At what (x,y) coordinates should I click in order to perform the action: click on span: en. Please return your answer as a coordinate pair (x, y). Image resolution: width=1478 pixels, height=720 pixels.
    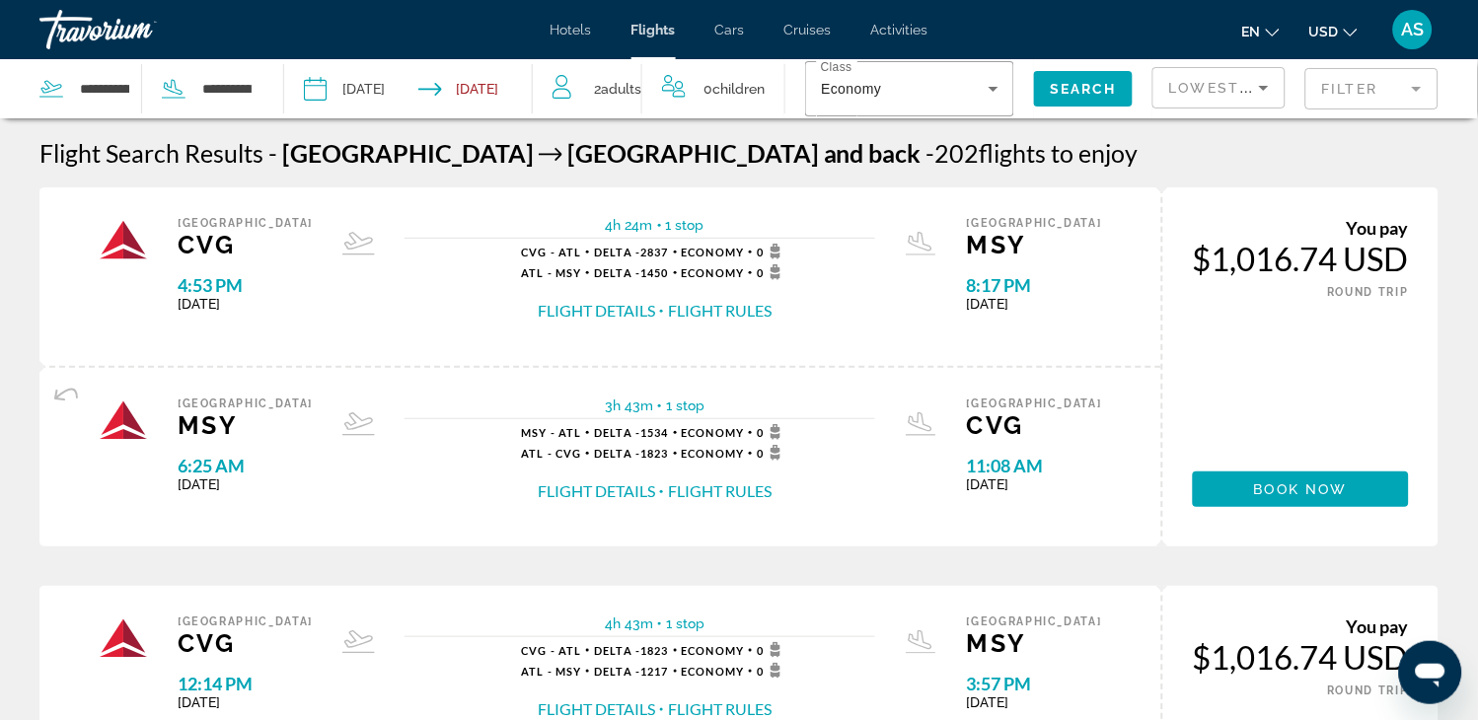
    Looking at the image, I should click on (1251, 32).